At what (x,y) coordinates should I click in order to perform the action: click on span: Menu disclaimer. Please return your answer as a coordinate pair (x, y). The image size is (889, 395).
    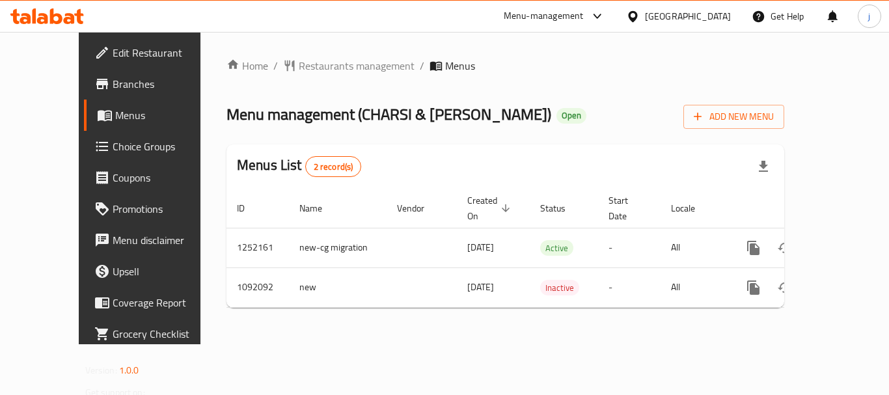
    Looking at the image, I should click on (165, 240).